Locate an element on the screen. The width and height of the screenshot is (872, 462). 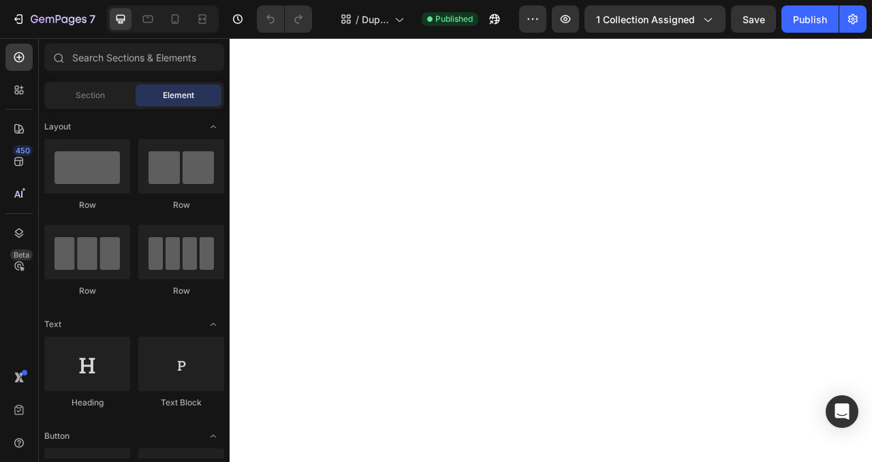
div: Publish is located at coordinates (810, 19).